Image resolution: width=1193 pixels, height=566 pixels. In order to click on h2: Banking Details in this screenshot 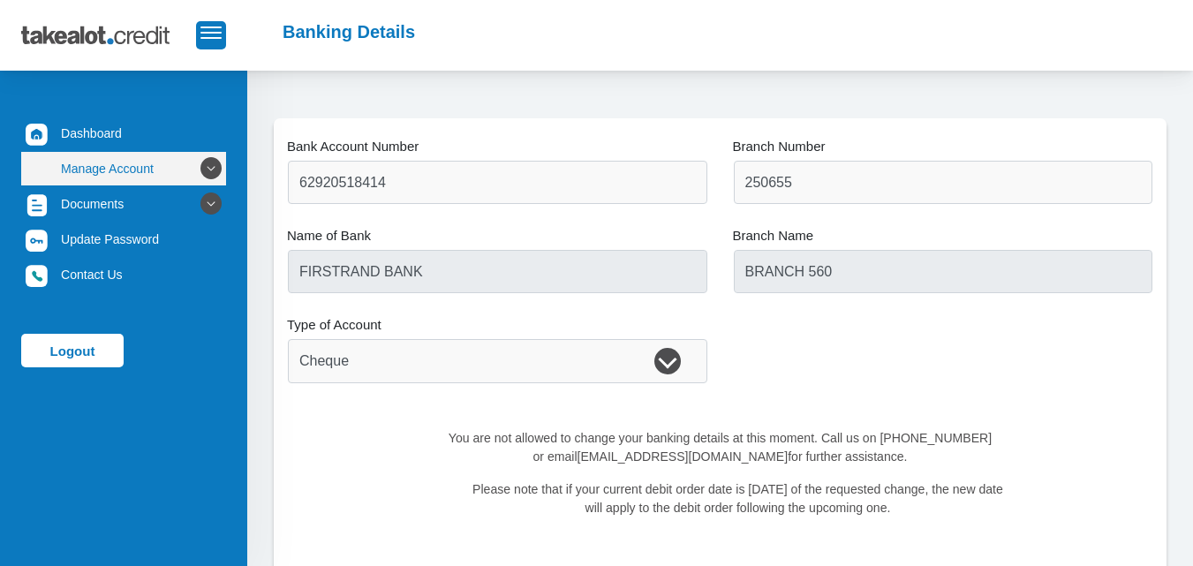, I will do `click(349, 32)`.